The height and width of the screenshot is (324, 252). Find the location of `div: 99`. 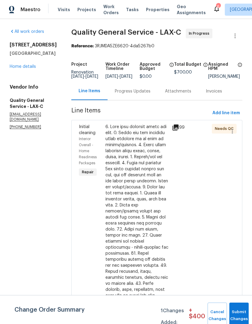

div: 99 is located at coordinates (177, 128).